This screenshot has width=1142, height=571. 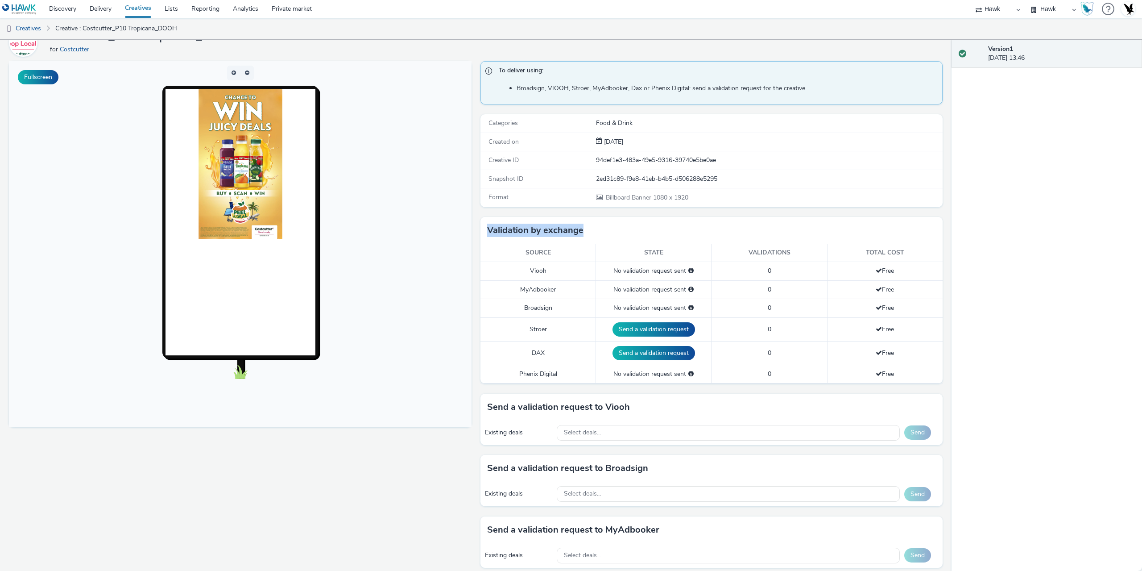 What do you see at coordinates (769, 179) in the screenshot?
I see `div: 2ed31c89-f9e8-41eb-b4b5-d506288e5295` at bounding box center [769, 179].